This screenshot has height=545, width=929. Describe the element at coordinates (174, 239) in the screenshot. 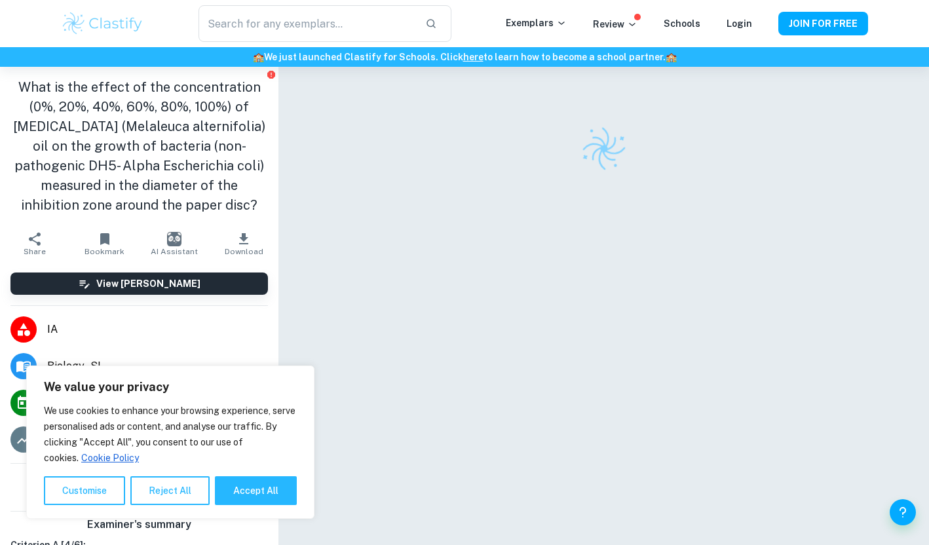

I see `img: AI Assistant` at that location.